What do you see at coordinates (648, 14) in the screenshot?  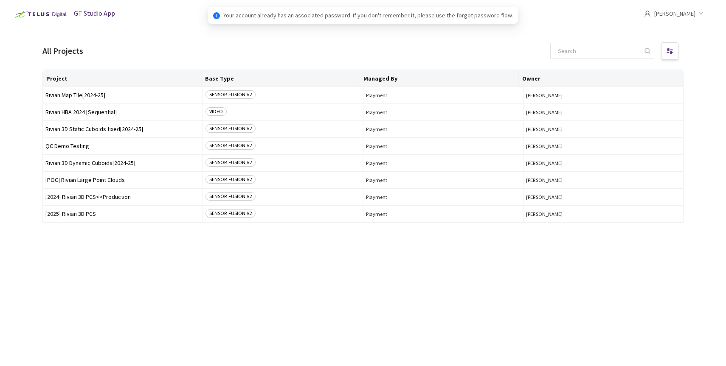 I see `span: user` at bounding box center [648, 14].